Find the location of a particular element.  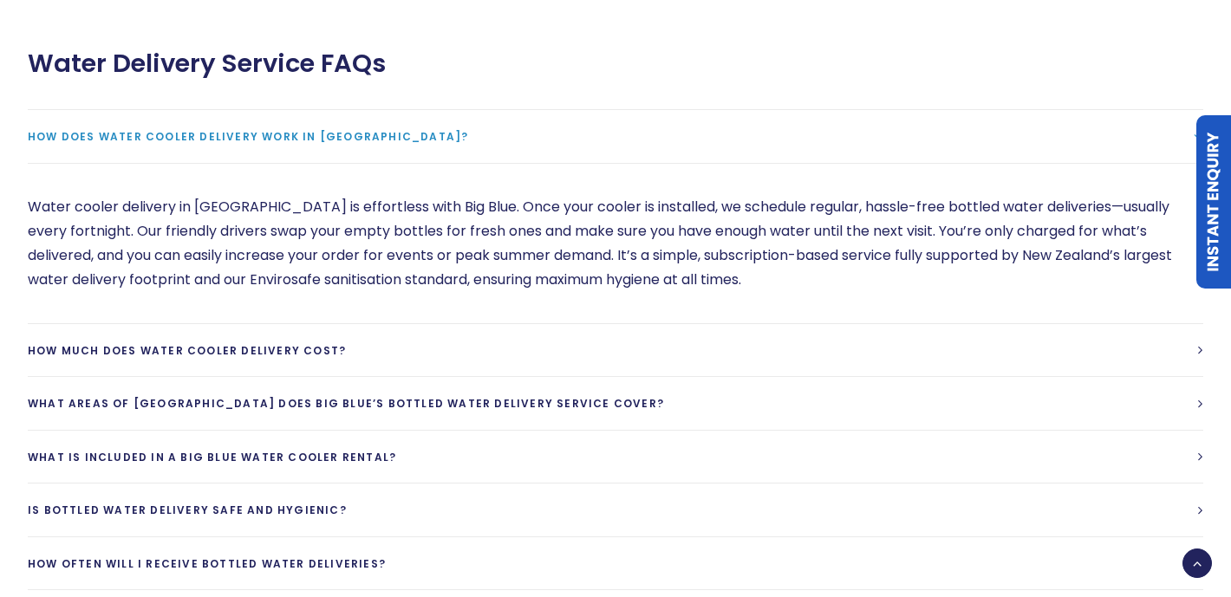

a: Instant Enquiry is located at coordinates (1214, 202).